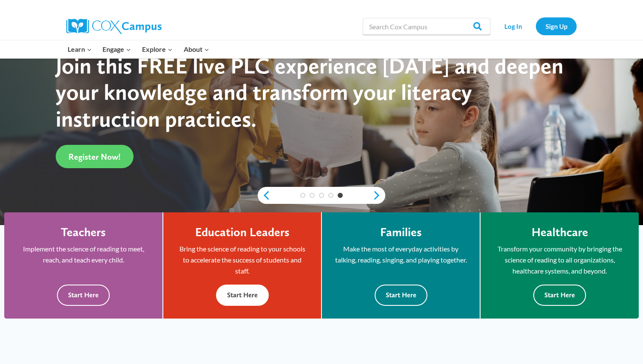  I want to click on h4: Families, so click(401, 232).